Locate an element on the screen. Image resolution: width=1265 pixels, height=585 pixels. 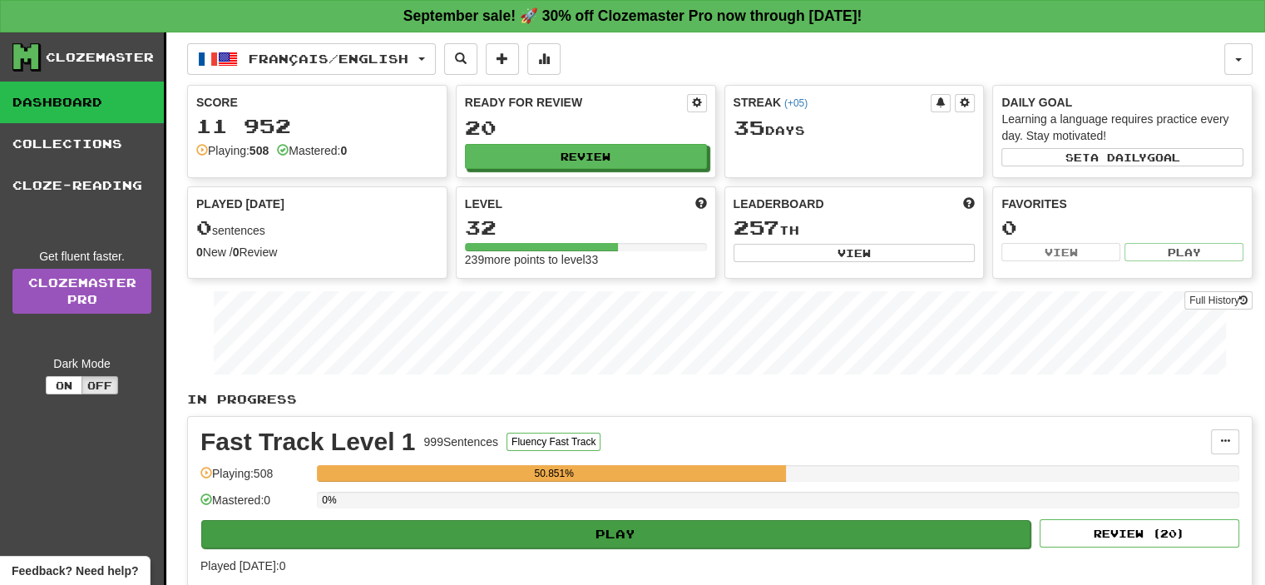
div: Playing: is located at coordinates (232, 151).